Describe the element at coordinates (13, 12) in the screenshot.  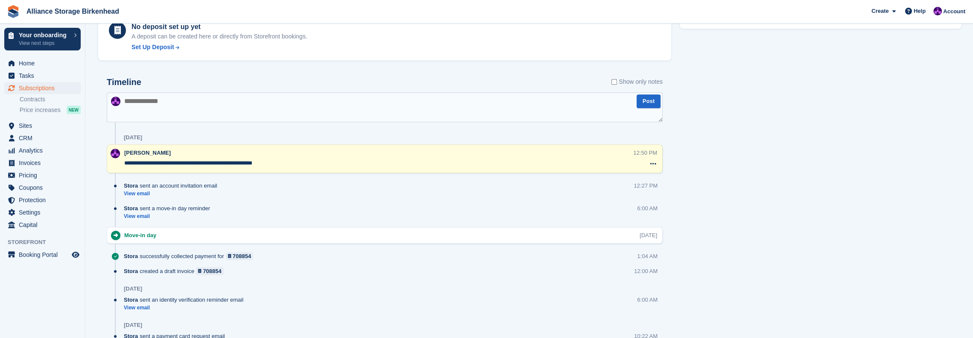
I see `img: stora-icon-8386f47178a22dfd0bd8f6a31ec36ba5ce8667c1dd55bd0f319d3a0aa187defe.svg` at that location.